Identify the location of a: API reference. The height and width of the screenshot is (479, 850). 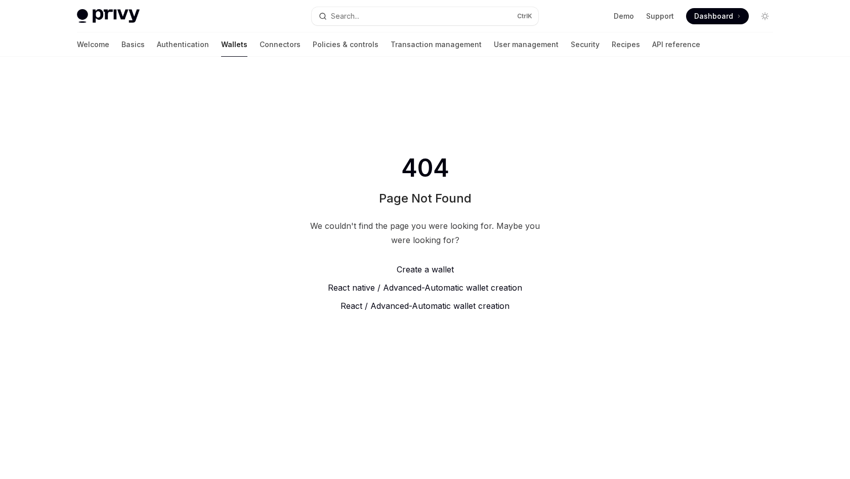
(676, 45).